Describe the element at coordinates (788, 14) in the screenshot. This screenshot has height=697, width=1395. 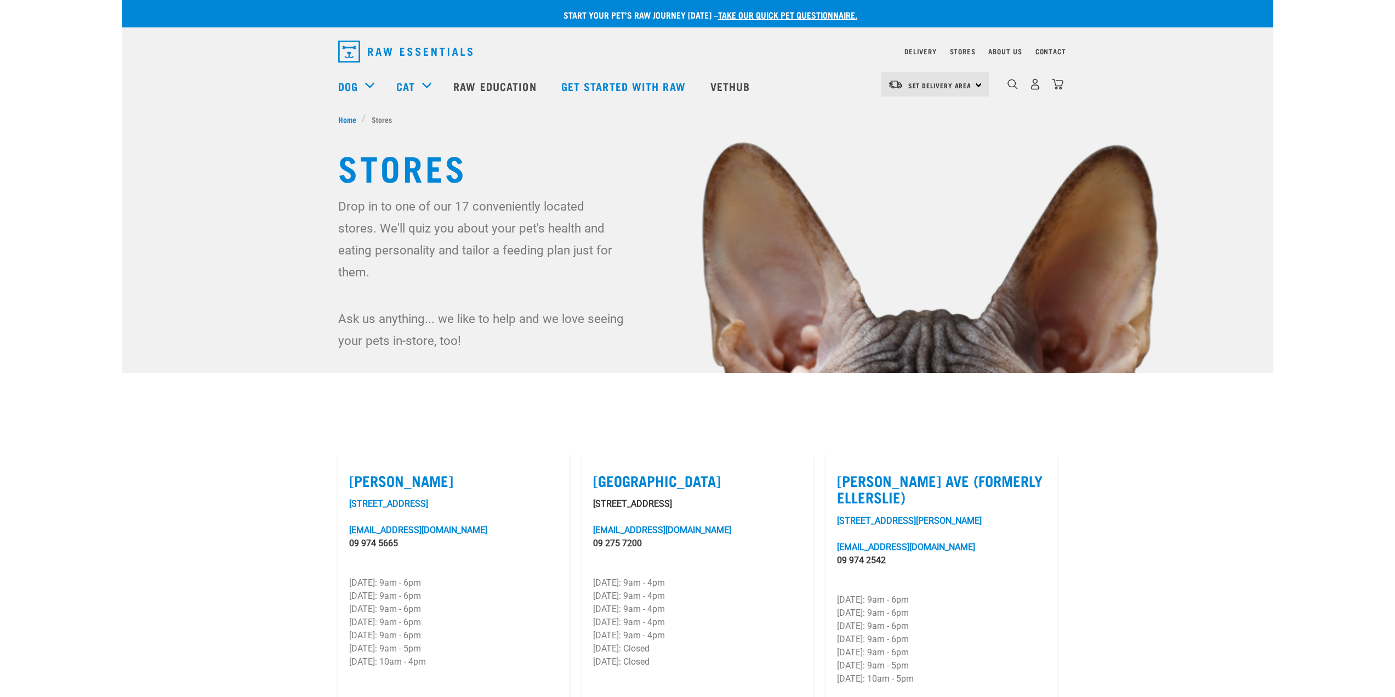
I see `a: take our quick pet questionnaire.` at that location.